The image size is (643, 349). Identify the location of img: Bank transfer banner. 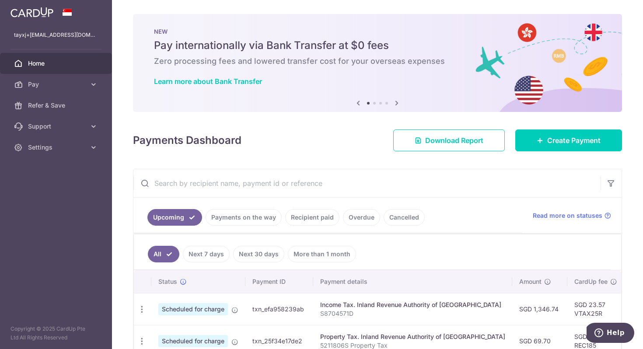
(378, 63).